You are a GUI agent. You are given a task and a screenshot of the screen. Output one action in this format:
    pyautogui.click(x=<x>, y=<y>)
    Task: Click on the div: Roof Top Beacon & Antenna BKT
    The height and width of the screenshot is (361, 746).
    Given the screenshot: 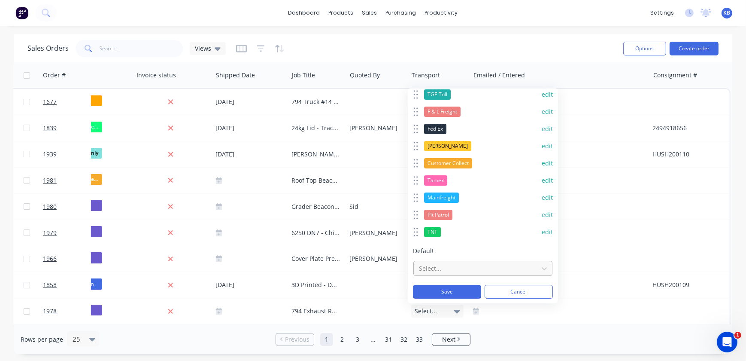 What is the action you would take?
    pyautogui.click(x=316, y=180)
    